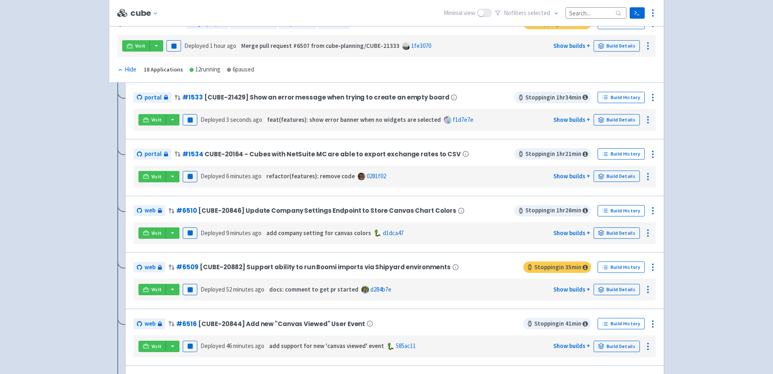  I want to click on time: 6 minutes ago, so click(244, 176).